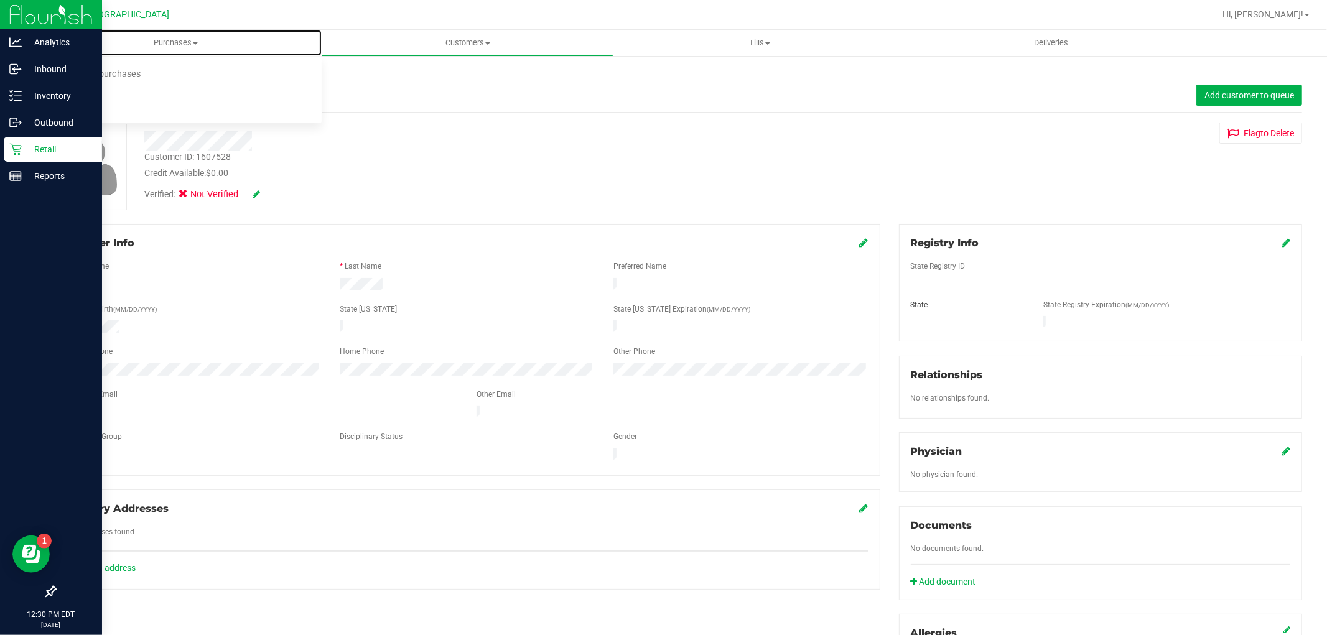 Image resolution: width=1327 pixels, height=635 pixels. What do you see at coordinates (215, 195) in the screenshot?
I see `span: Not Verified` at bounding box center [215, 195].